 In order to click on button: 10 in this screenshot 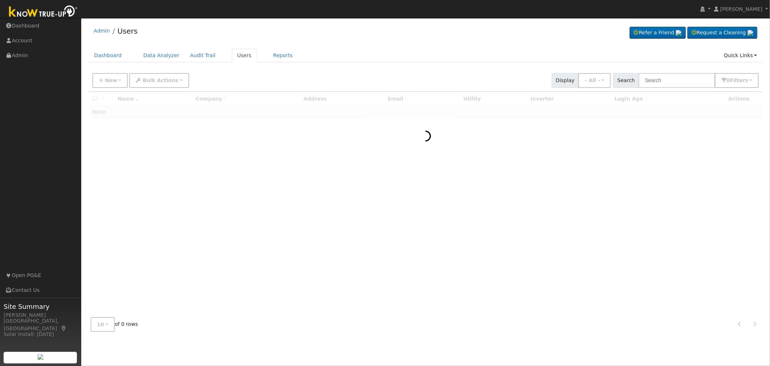, I will do `click(103, 324)`.